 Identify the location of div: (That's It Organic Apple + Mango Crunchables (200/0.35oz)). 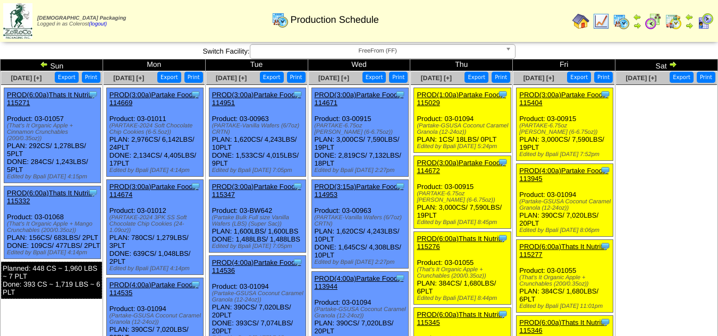
(54, 227).